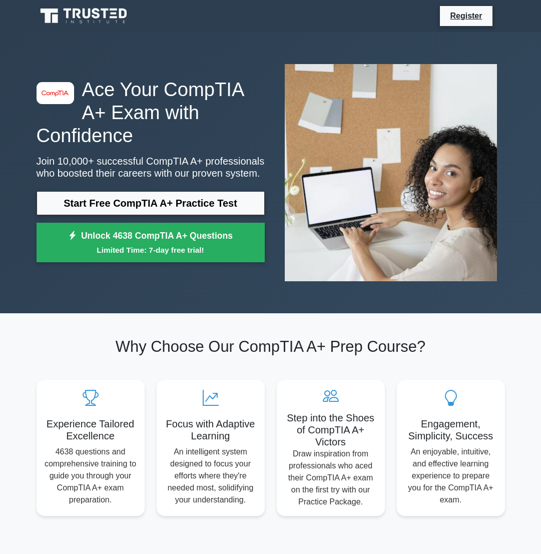 The height and width of the screenshot is (554, 541). What do you see at coordinates (271, 347) in the screenshot?
I see `h2: Why Choose Our CompTIA A+ Prep Course?` at bounding box center [271, 347].